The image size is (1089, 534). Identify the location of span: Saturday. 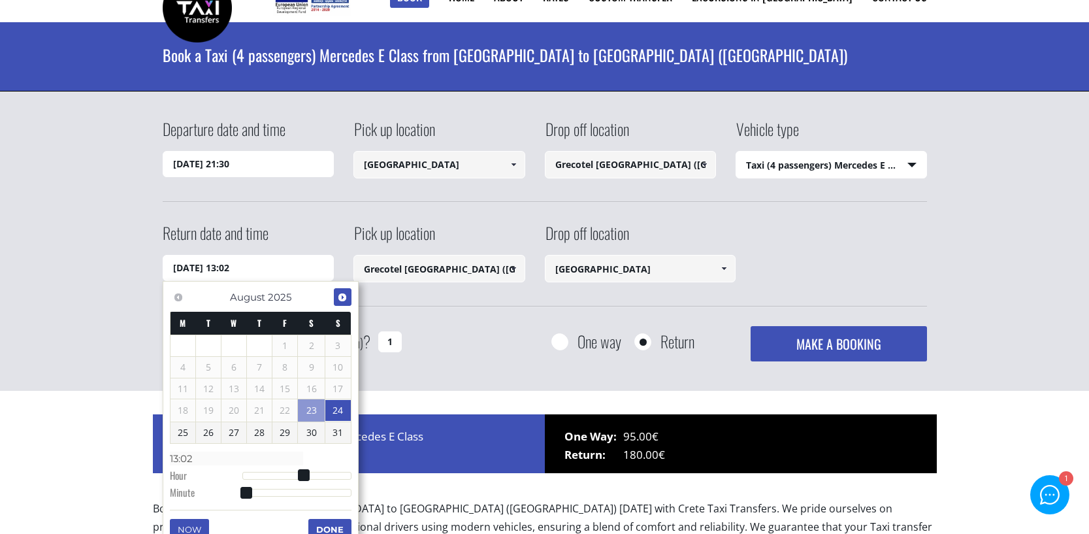
(311, 323).